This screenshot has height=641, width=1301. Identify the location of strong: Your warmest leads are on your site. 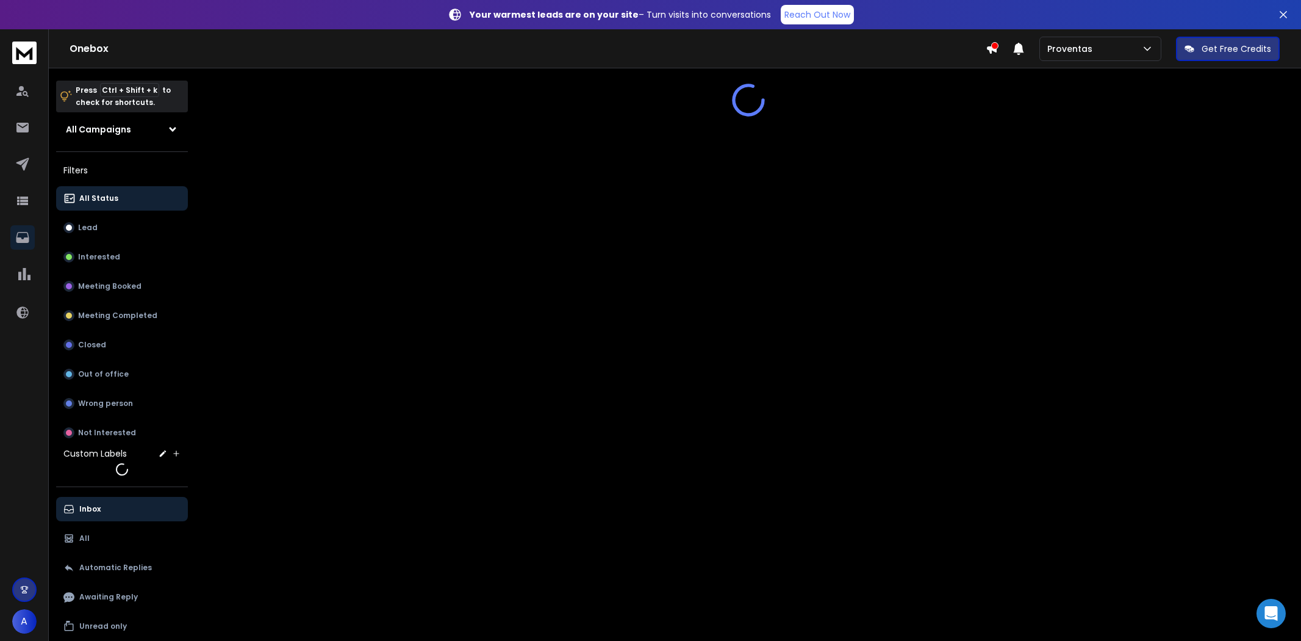
(554, 15).